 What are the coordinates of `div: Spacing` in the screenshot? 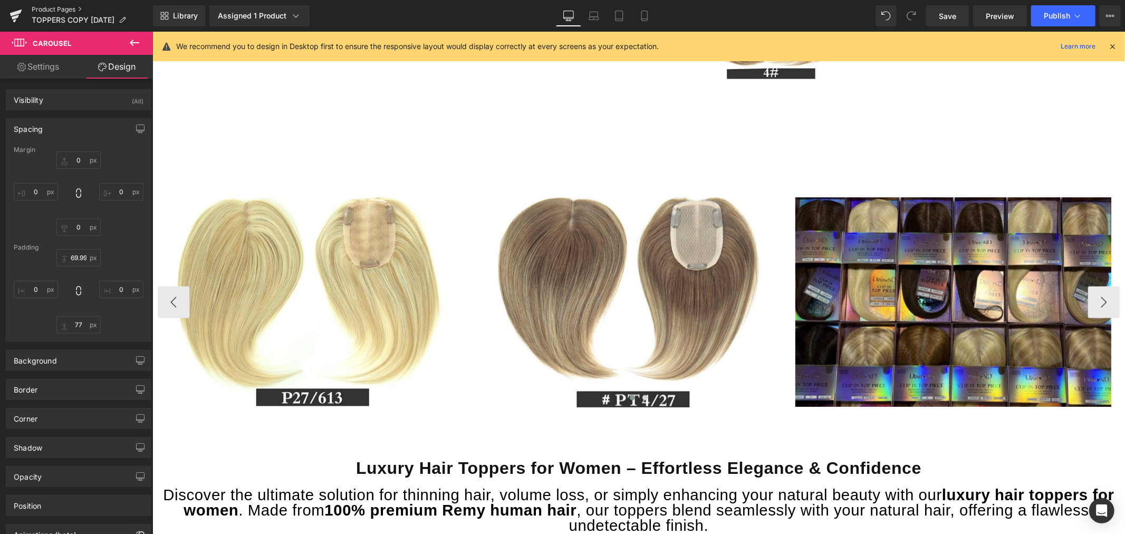 It's located at (28, 126).